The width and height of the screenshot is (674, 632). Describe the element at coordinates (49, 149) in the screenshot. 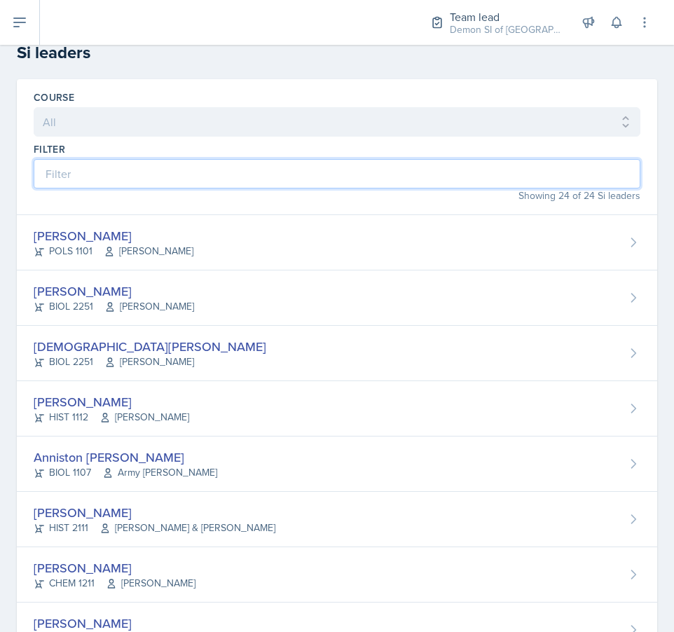

I see `label: Filter` at that location.